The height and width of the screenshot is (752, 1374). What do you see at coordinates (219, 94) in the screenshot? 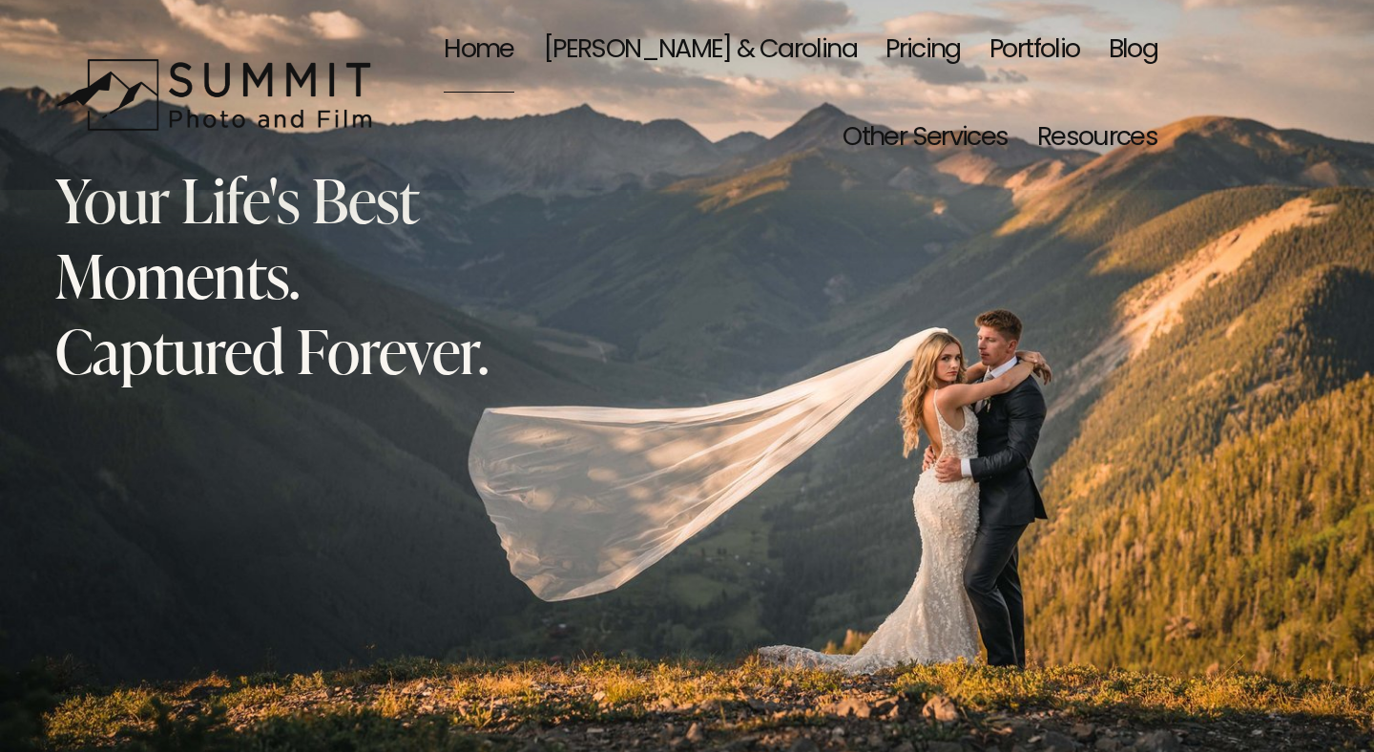
I see `a: Summit Photo and Film` at bounding box center [219, 94].